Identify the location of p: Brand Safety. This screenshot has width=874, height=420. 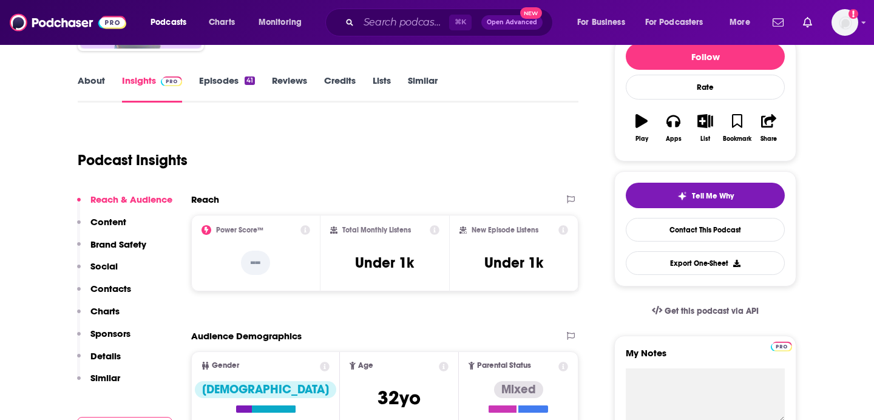
(118, 244).